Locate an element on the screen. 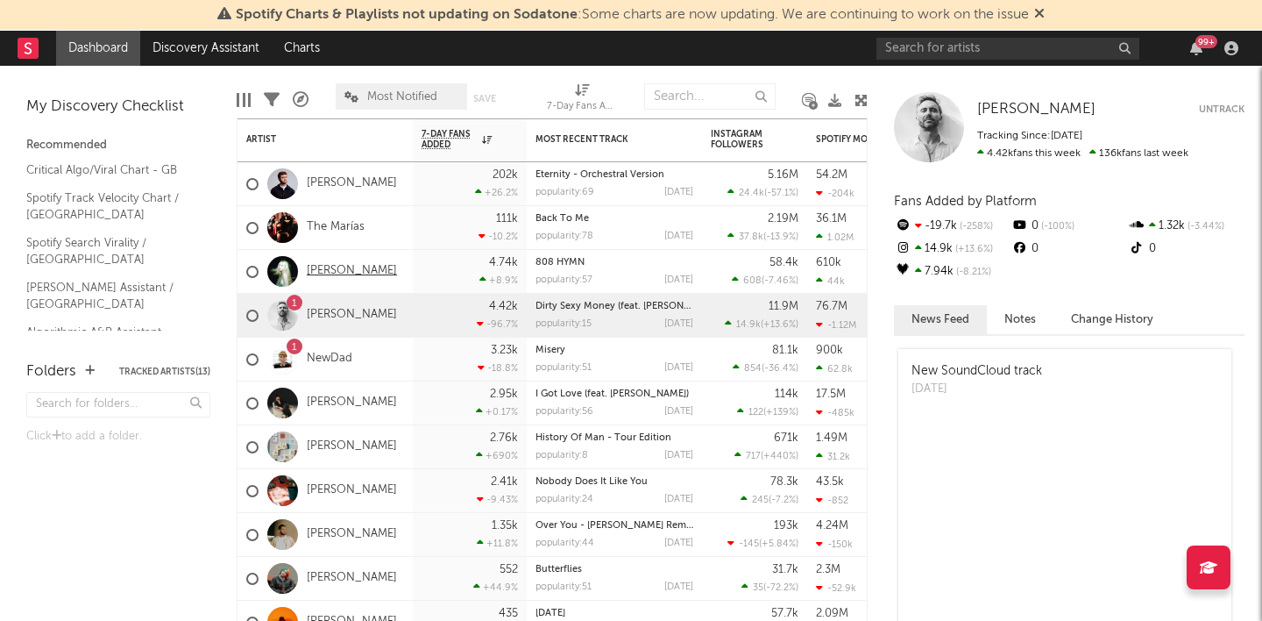  div: 435 is located at coordinates (508, 613).